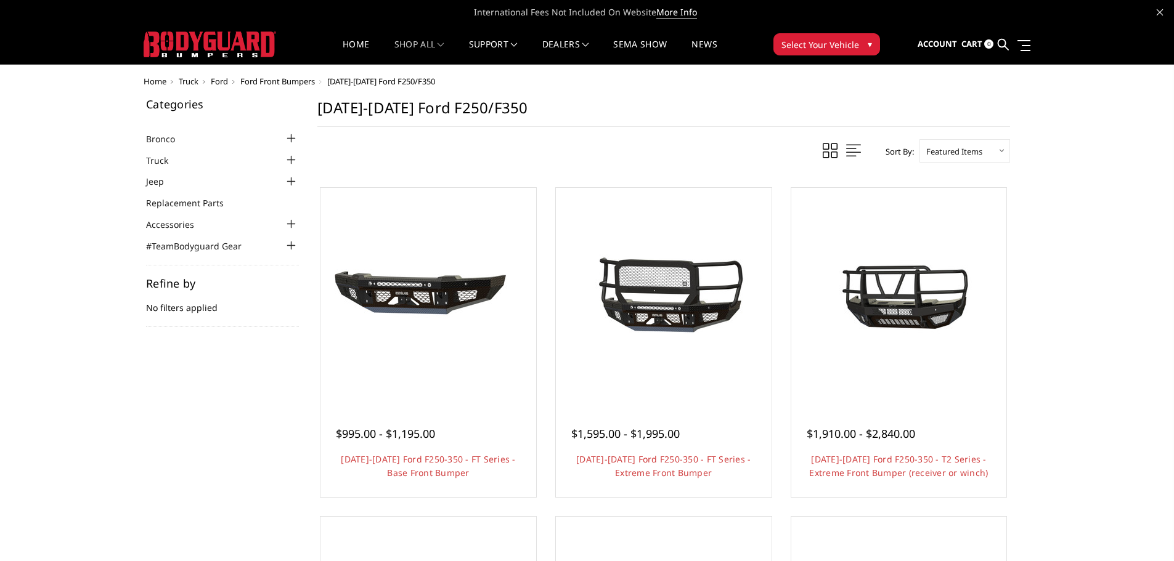  I want to click on a: Account, so click(937, 44).